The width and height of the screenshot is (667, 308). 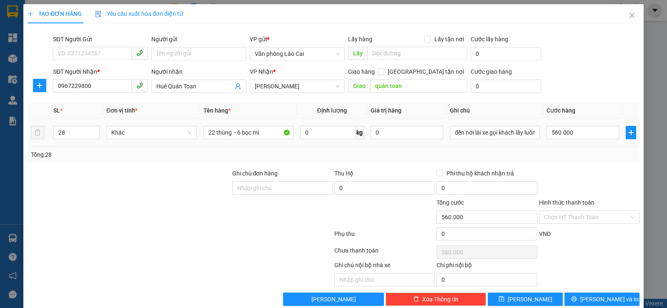 What do you see at coordinates (360, 39) in the screenshot?
I see `span: Lấy hàng` at bounding box center [360, 39].